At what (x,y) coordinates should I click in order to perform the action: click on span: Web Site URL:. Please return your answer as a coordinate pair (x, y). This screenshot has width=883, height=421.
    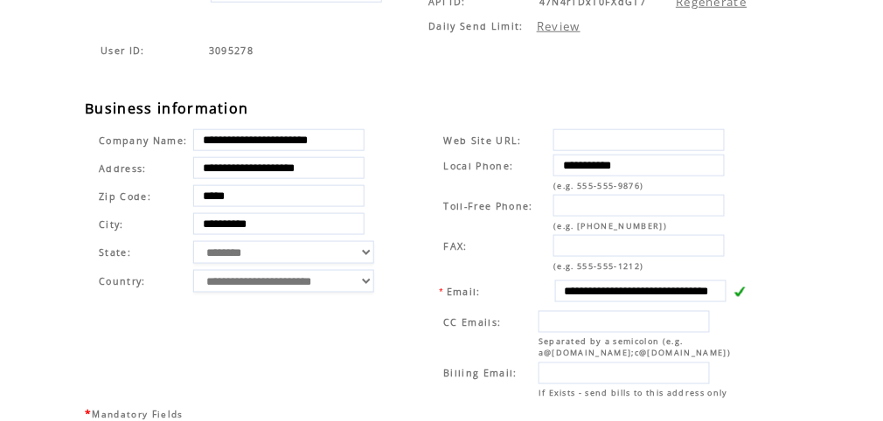
    Looking at the image, I should click on (483, 141).